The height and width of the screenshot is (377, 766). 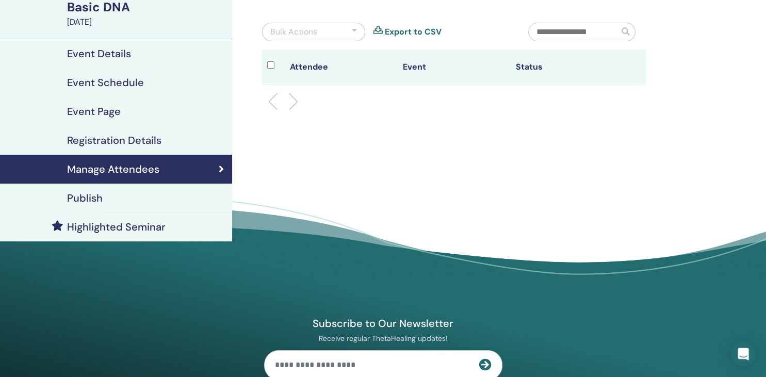 What do you see at coordinates (566, 67) in the screenshot?
I see `th: Status` at bounding box center [566, 67].